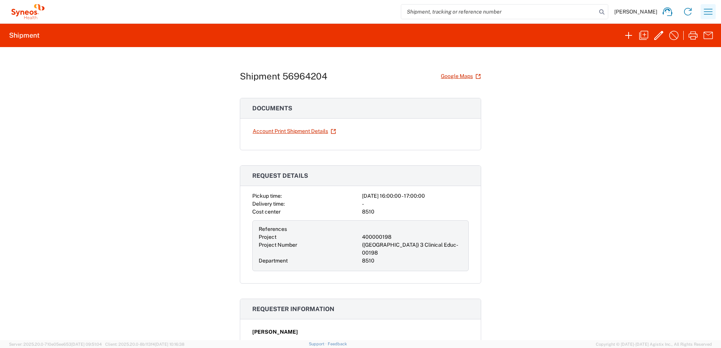 This screenshot has width=721, height=348. What do you see at coordinates (499, 12) in the screenshot?
I see `input: Shipment, tracking or reference number` at bounding box center [499, 12].